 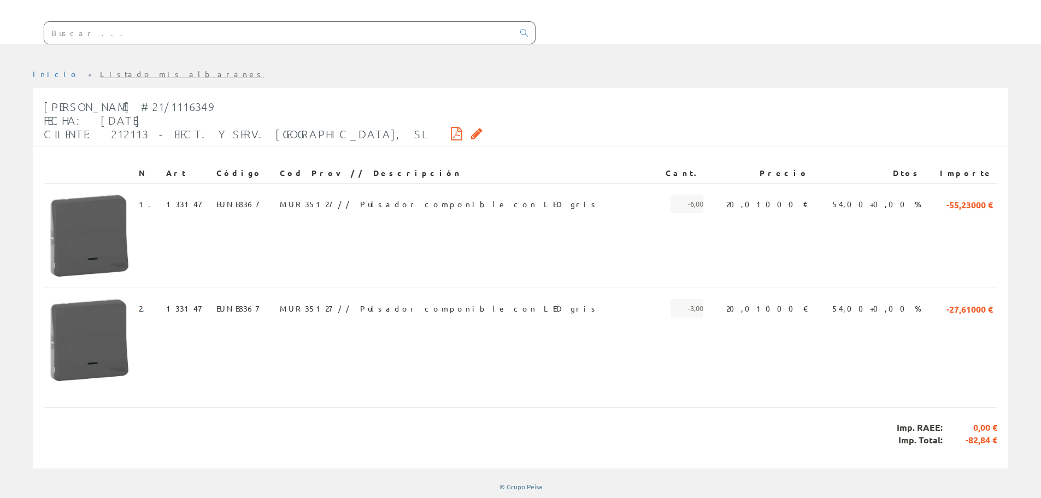 I want to click on span: 0,00 €, so click(x=970, y=427).